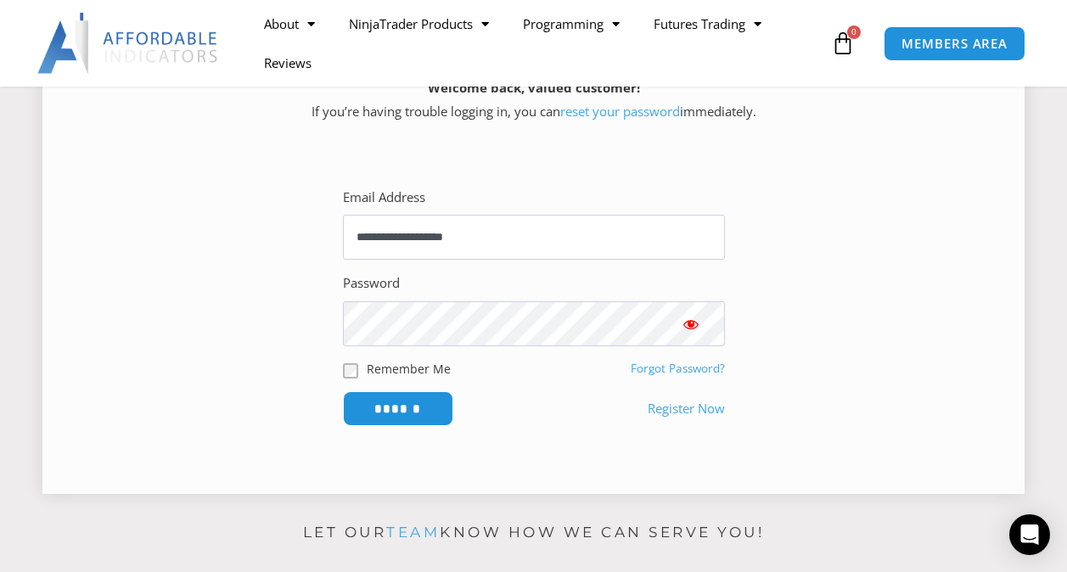  Describe the element at coordinates (707, 24) in the screenshot. I see `a: Futures Trading` at that location.